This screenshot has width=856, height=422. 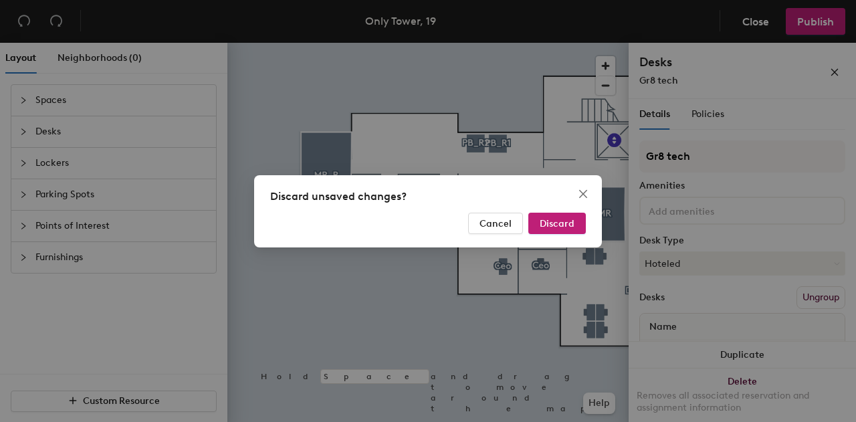 What do you see at coordinates (428, 197) in the screenshot?
I see `div: Discard unsaved changes?` at bounding box center [428, 197].